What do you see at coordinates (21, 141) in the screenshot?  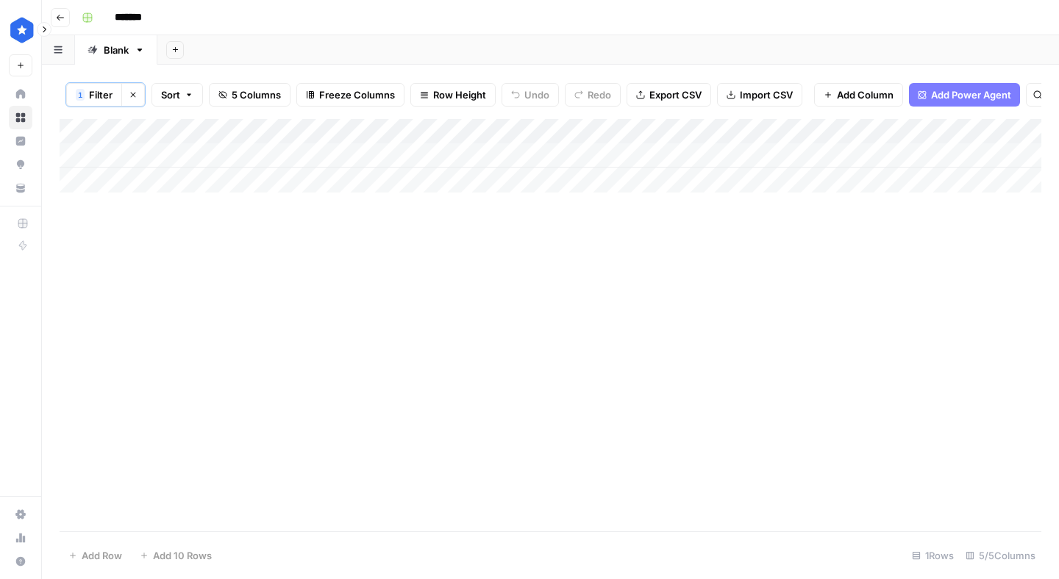 I see `a: Insights` at bounding box center [21, 141].